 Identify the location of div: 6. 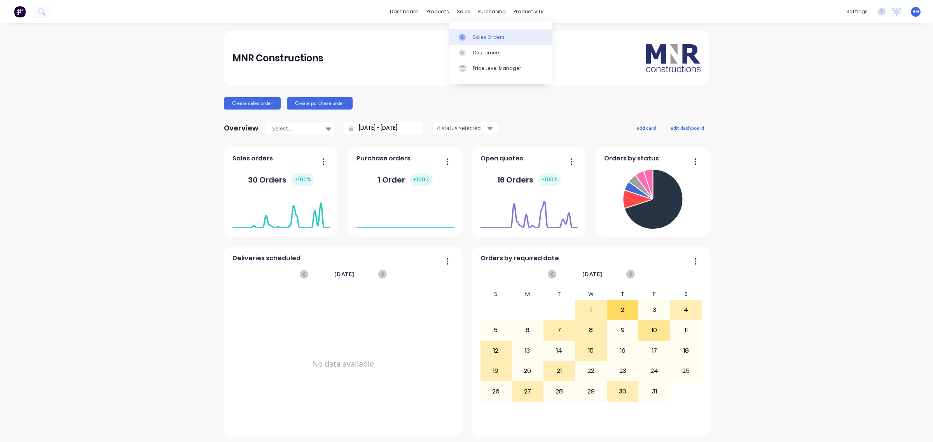
(528, 330).